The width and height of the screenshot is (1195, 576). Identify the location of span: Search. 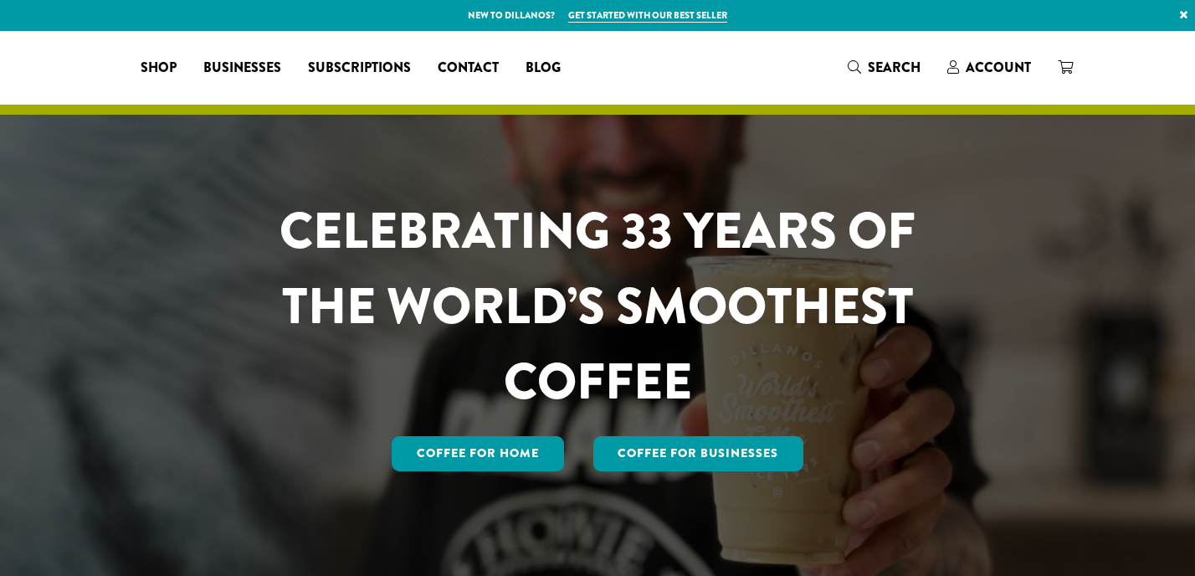
(893, 67).